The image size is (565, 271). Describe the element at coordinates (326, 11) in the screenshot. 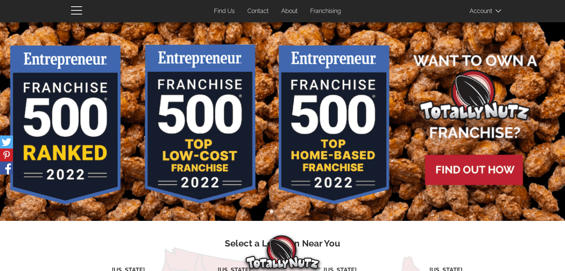

I see `a: Franchising` at that location.